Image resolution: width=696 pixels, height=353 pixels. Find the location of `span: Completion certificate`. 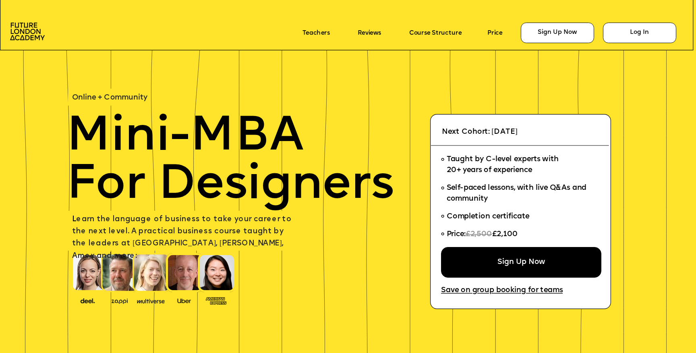

span: Completion certificate is located at coordinates (488, 217).